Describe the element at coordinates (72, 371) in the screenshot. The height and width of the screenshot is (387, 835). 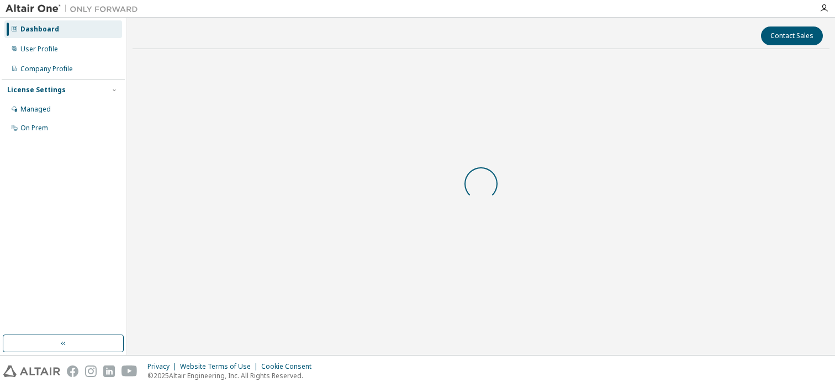
I see `img: facebook.svg` at that location.